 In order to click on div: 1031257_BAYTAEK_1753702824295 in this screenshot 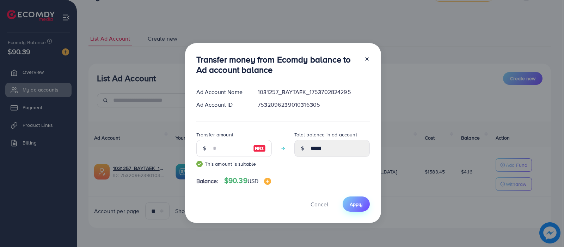, I will do `click(314, 92)`.